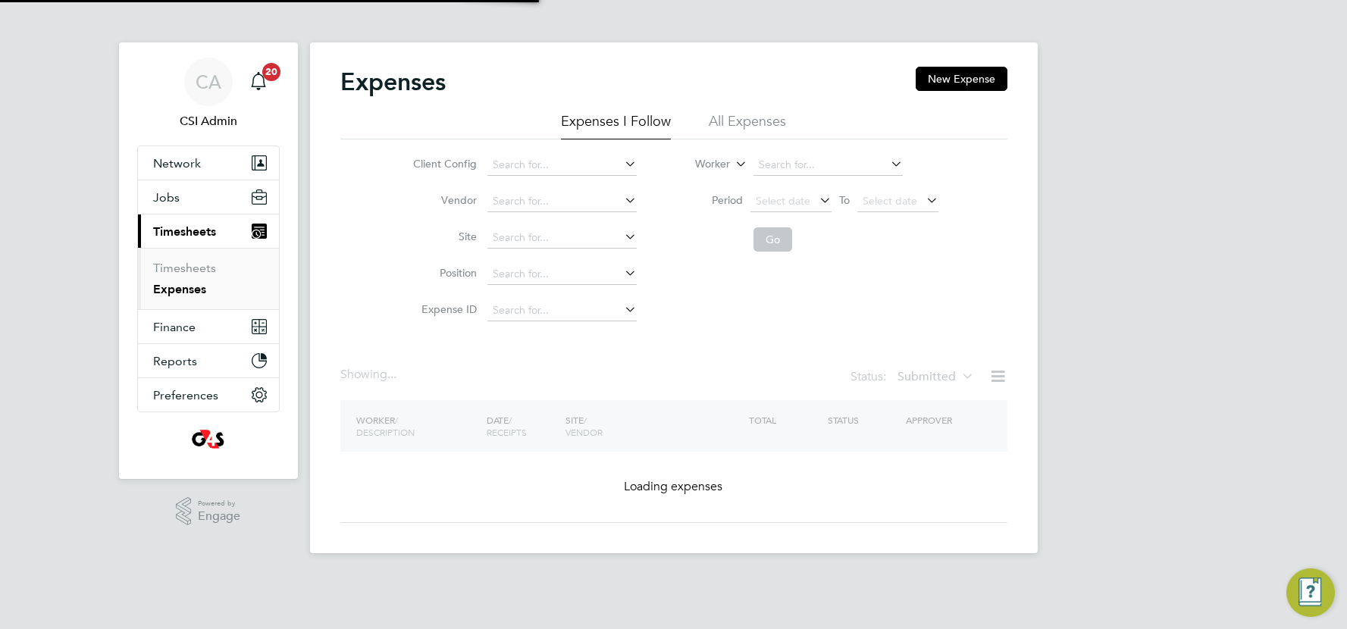 The height and width of the screenshot is (629, 1347). I want to click on span: Preferences, so click(186, 395).